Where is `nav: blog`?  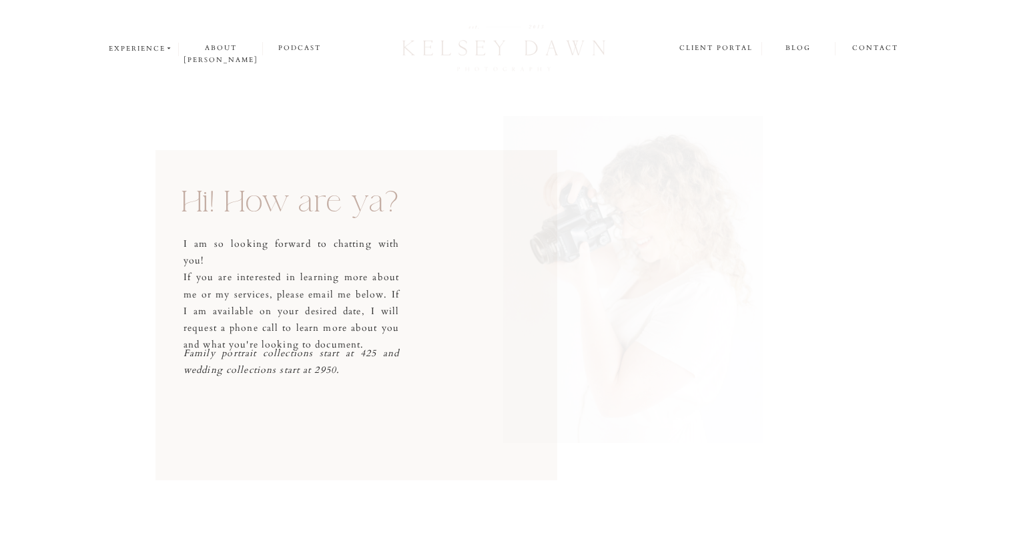 nav: blog is located at coordinates (797, 48).